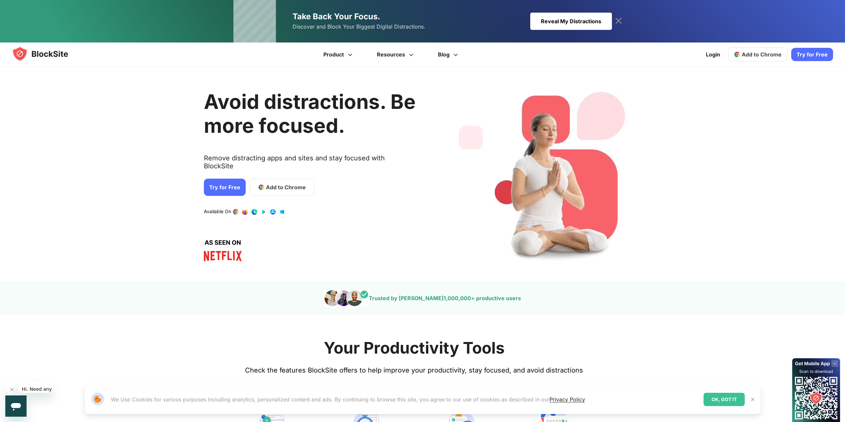 This screenshot has height=422, width=845. Describe the element at coordinates (567, 399) in the screenshot. I see `a: Privacy Policy` at that location.